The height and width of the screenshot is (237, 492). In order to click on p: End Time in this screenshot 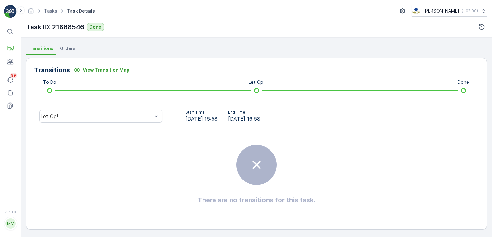, I will do `click(244, 113)`.